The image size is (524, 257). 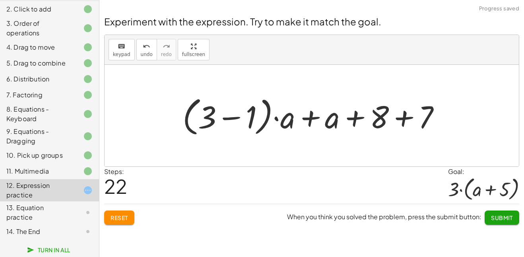 I want to click on div: Goal:, so click(x=483, y=172).